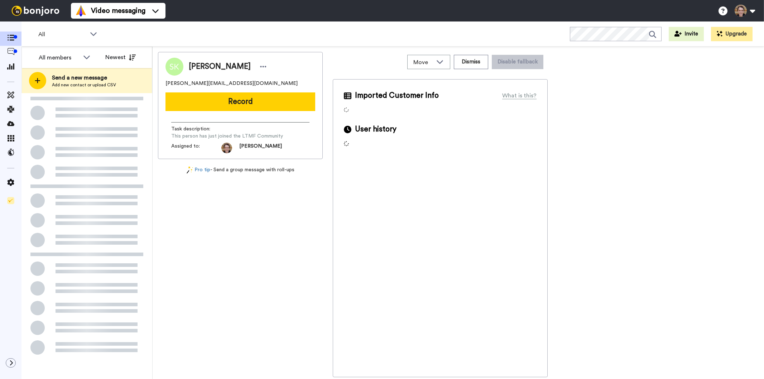 The height and width of the screenshot is (379, 764). I want to click on span: This person has just joined the LTMF Community, so click(227, 136).